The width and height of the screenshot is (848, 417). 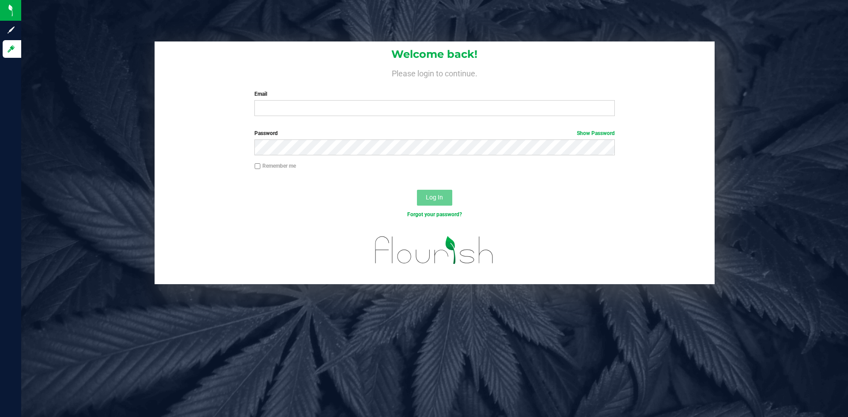 What do you see at coordinates (434, 197) in the screenshot?
I see `span: Log In` at bounding box center [434, 197].